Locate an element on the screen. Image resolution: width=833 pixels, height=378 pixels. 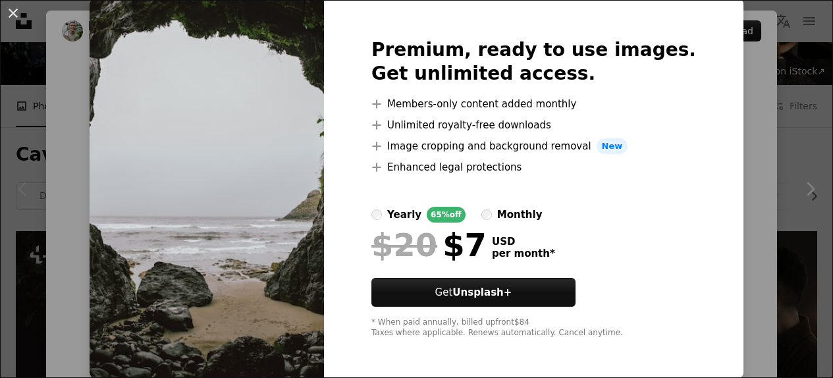
input: yearly65%off is located at coordinates (377, 215).